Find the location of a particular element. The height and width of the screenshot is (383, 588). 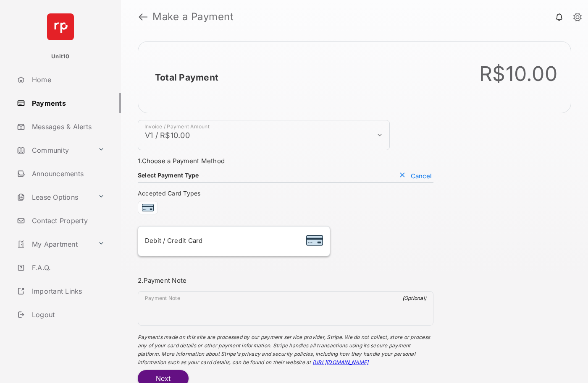

p: Unit10 is located at coordinates (60, 57).